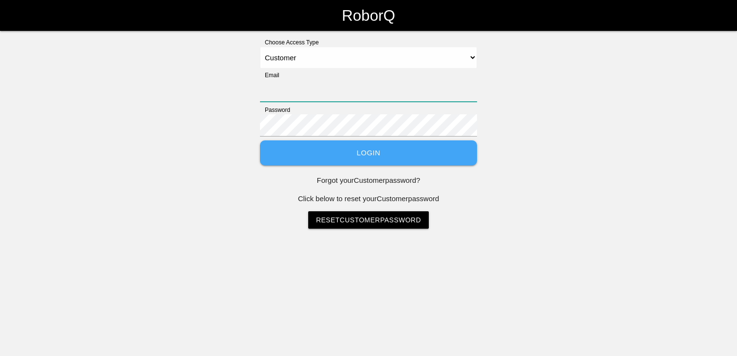 The height and width of the screenshot is (356, 737). What do you see at coordinates (368, 220) in the screenshot?
I see `a: ResetCustomerPassword` at bounding box center [368, 220].